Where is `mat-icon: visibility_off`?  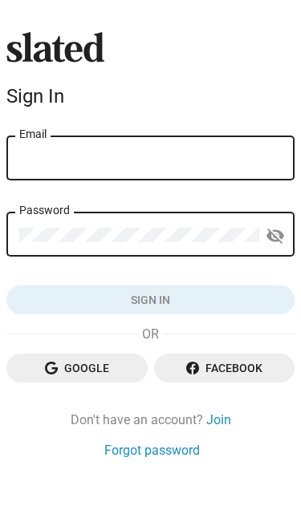 mat-icon: visibility_off is located at coordinates (275, 236).